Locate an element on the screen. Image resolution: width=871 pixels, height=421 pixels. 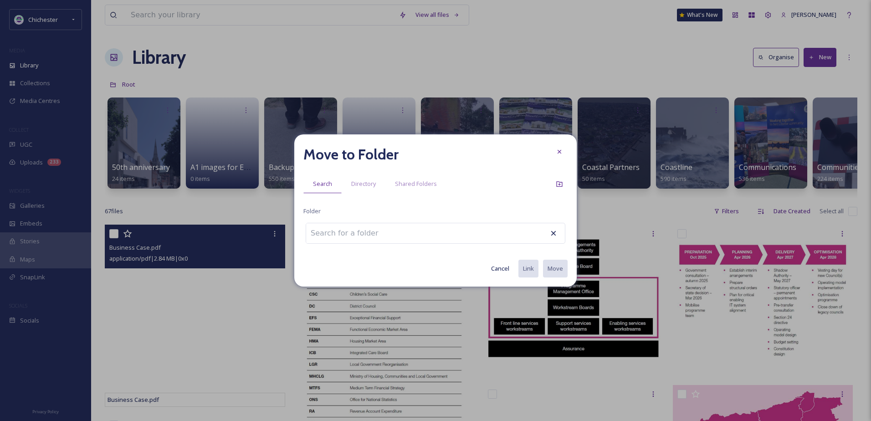
span: Directory is located at coordinates (364, 184).